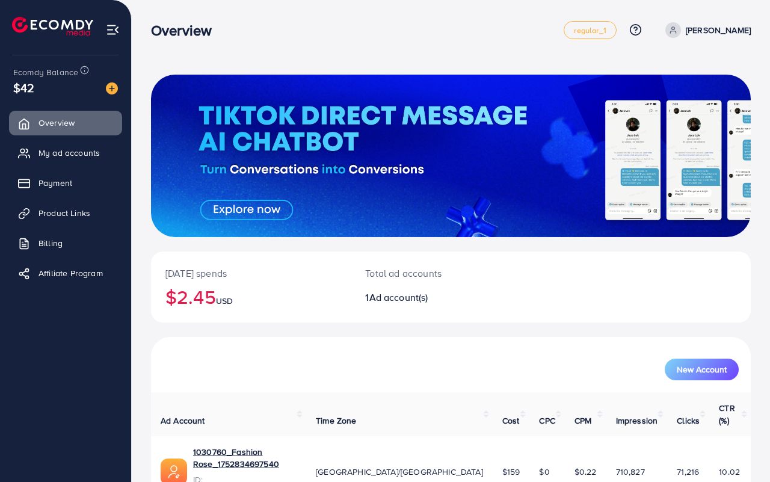 The height and width of the screenshot is (482, 770). What do you see at coordinates (245, 458) in the screenshot?
I see `a: 1030760_Fashion Rose_1752834697540` at bounding box center [245, 458].